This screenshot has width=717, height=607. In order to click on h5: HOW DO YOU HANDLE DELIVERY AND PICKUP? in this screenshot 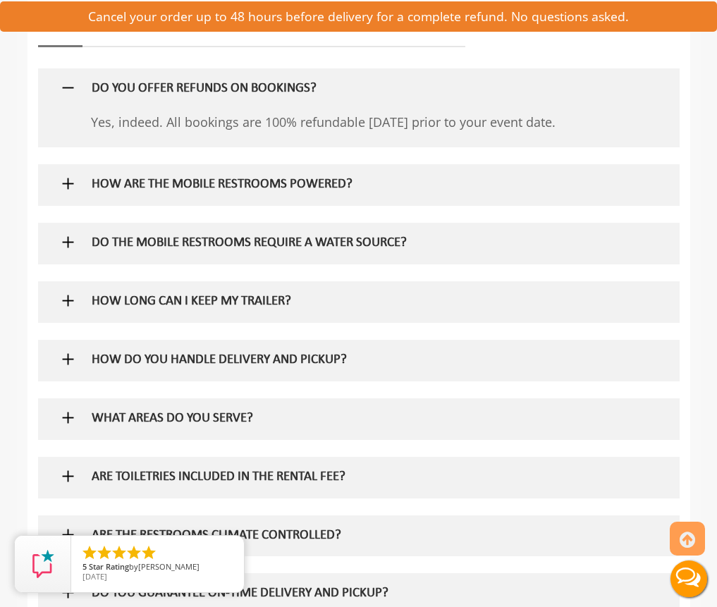, I will do `click(339, 360)`.